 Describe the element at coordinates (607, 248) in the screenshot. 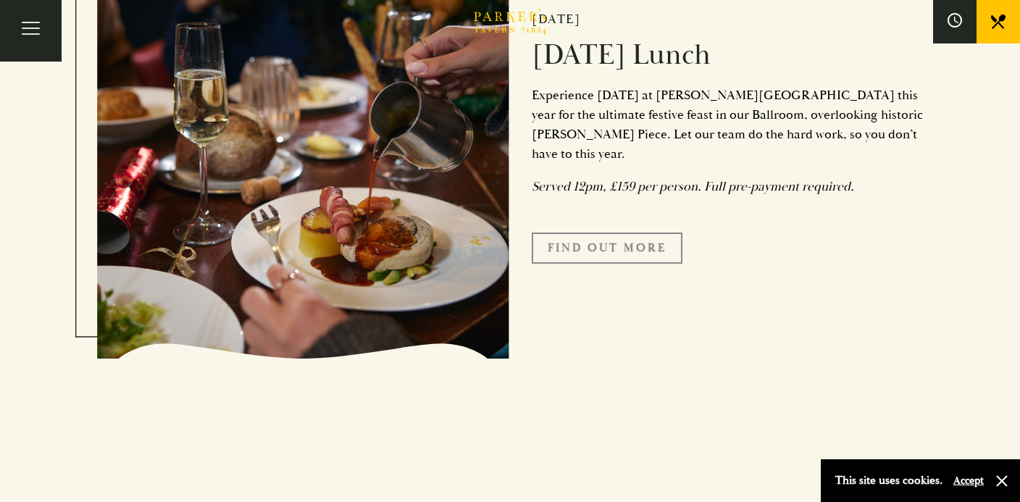

I see `a: Find Out More` at that location.